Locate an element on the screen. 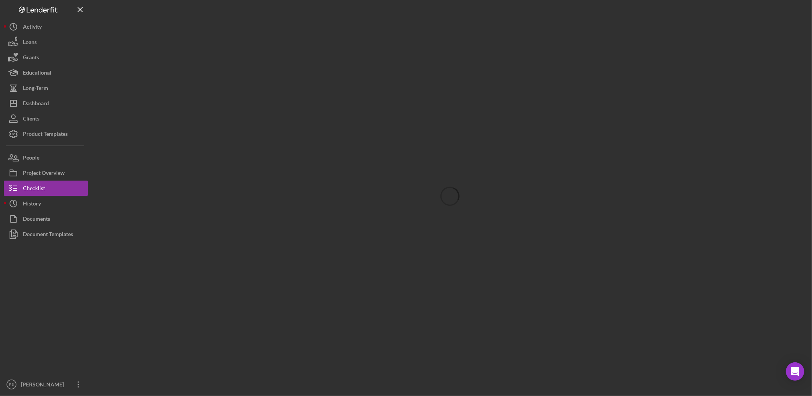  button: Long-Term is located at coordinates (46, 88).